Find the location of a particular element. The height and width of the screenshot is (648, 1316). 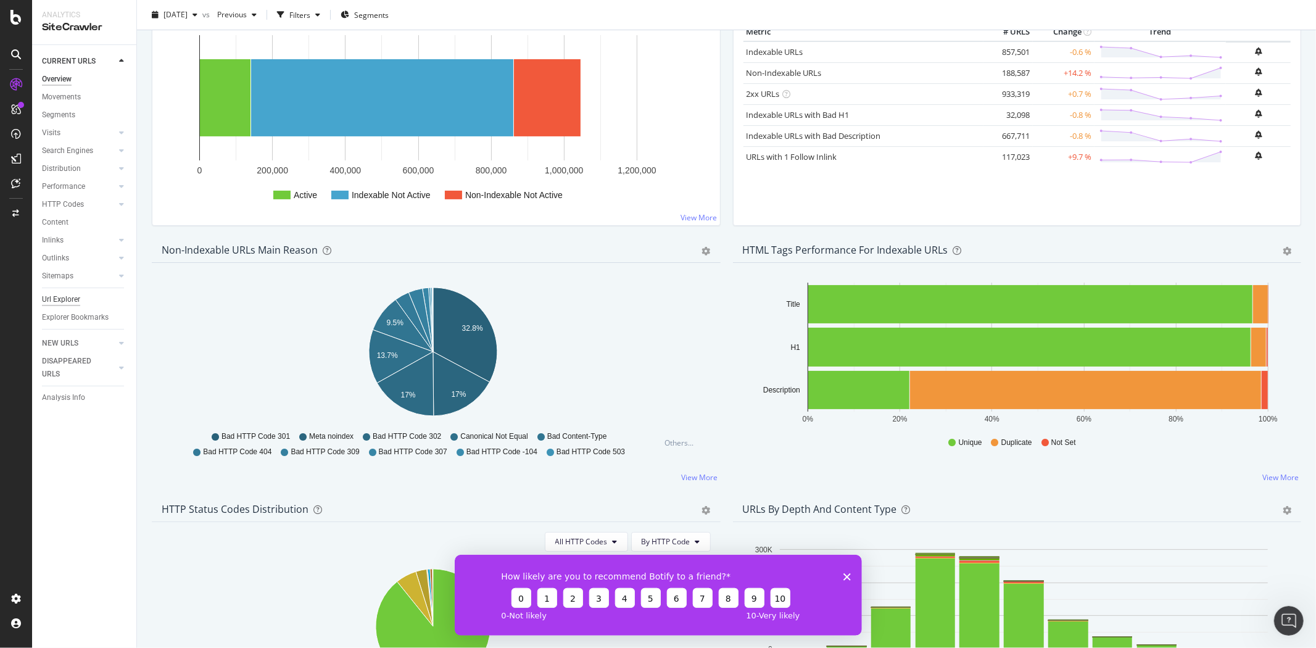

div: Distribution is located at coordinates (61, 168).